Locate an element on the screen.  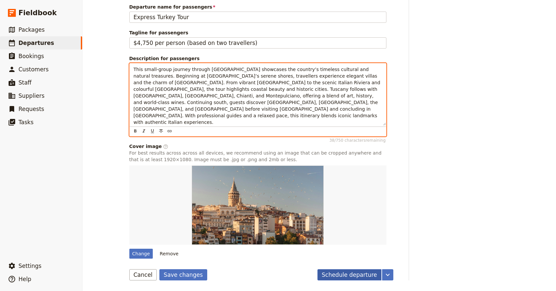
button: Format bold is located at coordinates (135, 131).